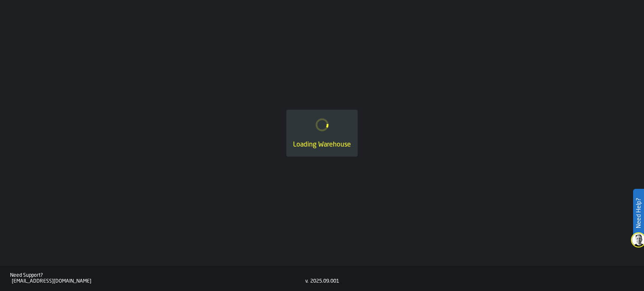 The height and width of the screenshot is (291, 644). What do you see at coordinates (639, 213) in the screenshot?
I see `label: Need Help?` at bounding box center [639, 213].